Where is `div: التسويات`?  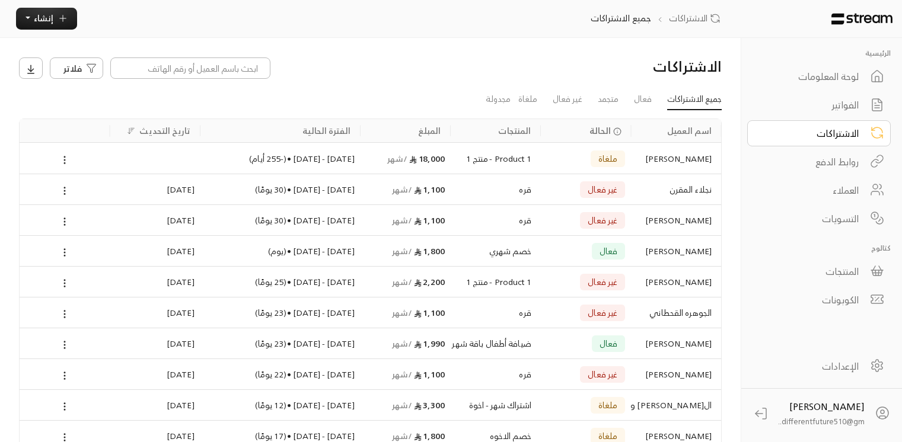
div: التسويات is located at coordinates (810, 219).